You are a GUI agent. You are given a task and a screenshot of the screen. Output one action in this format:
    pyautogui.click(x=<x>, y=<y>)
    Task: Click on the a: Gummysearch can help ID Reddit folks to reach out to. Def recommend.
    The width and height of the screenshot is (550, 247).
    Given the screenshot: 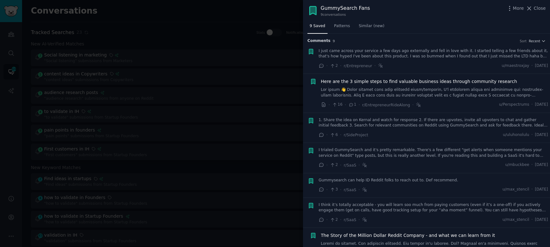 What is the action you would take?
    pyautogui.click(x=434, y=180)
    